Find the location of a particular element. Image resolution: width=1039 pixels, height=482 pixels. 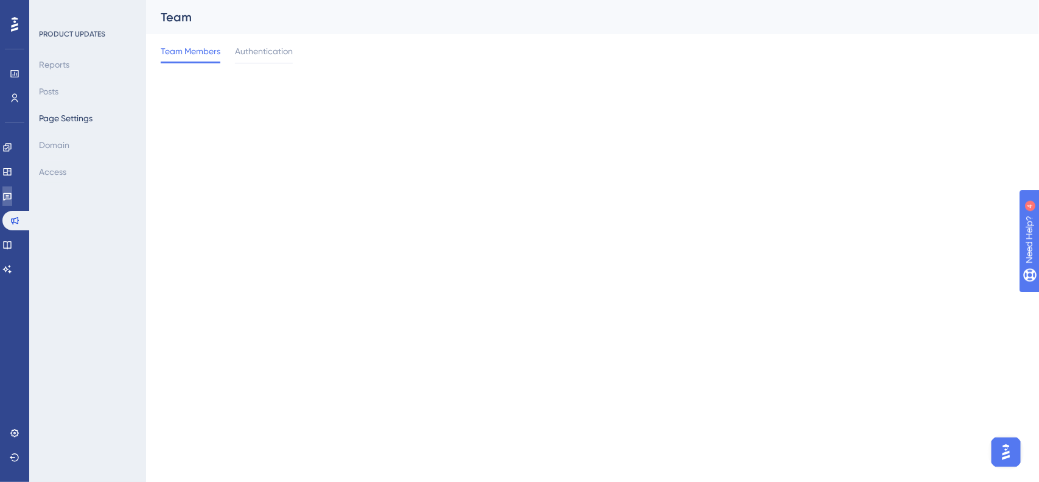

div: Team is located at coordinates (577, 17).